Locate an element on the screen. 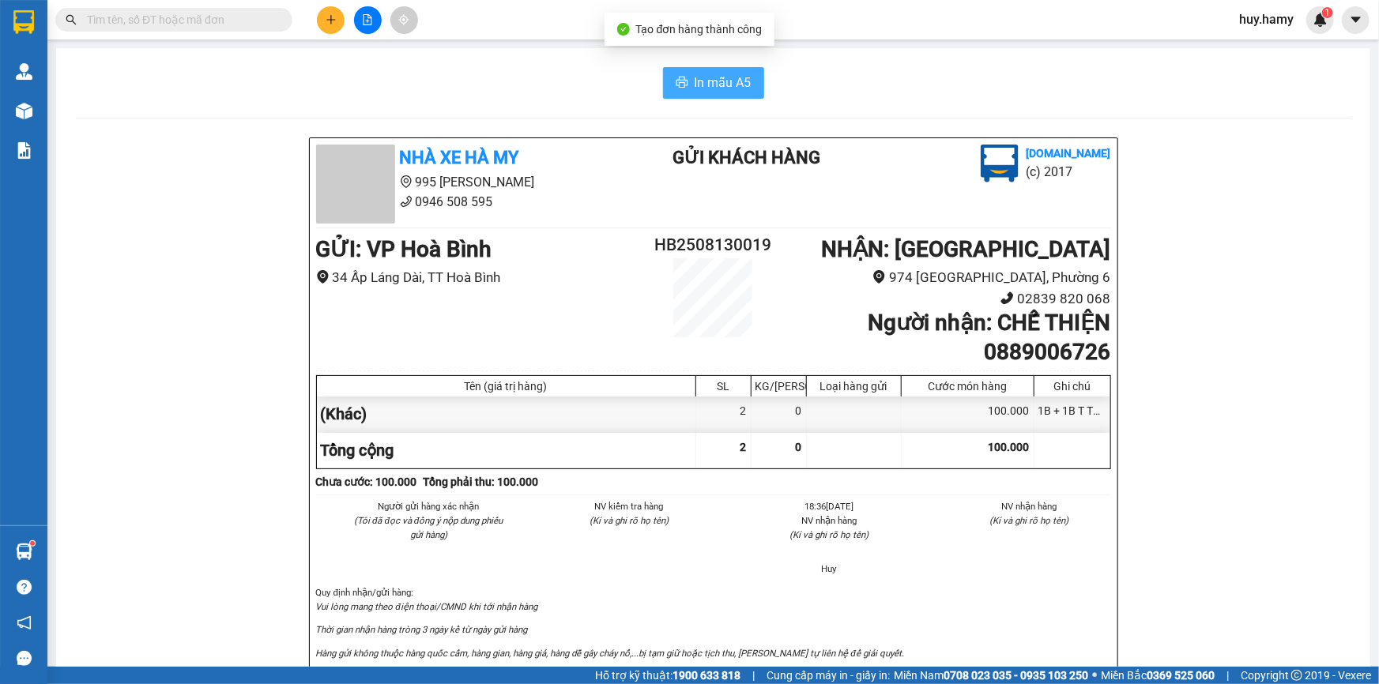 The image size is (1379, 684). span: Hỗ trợ kỹ thuật: is located at coordinates (668, 676).